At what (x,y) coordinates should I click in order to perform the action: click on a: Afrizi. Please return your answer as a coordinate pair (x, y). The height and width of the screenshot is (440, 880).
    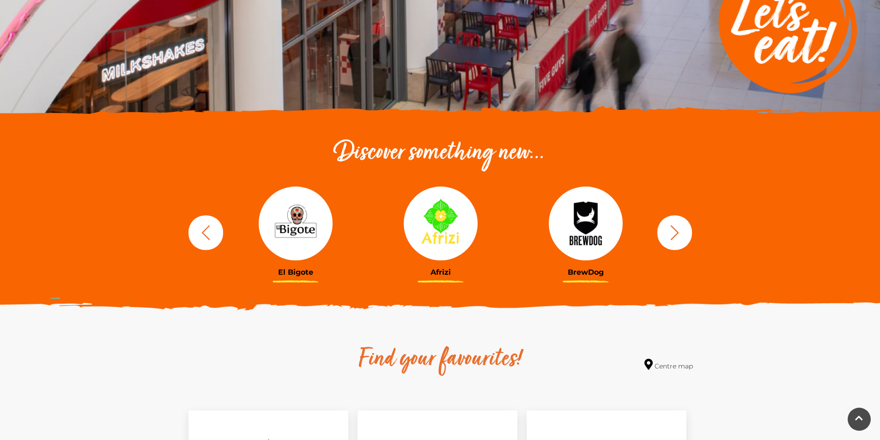
    Looking at the image, I should click on (441, 231).